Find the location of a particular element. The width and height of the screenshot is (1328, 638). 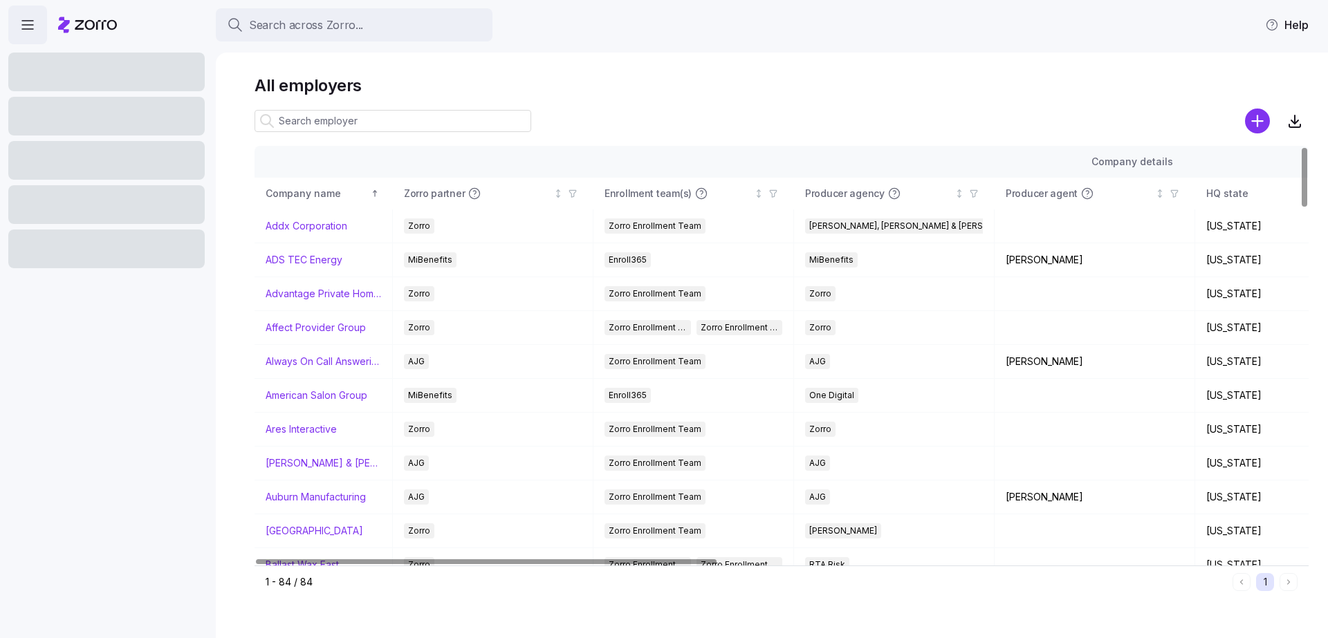

div: Sorted ascending is located at coordinates (375, 194).